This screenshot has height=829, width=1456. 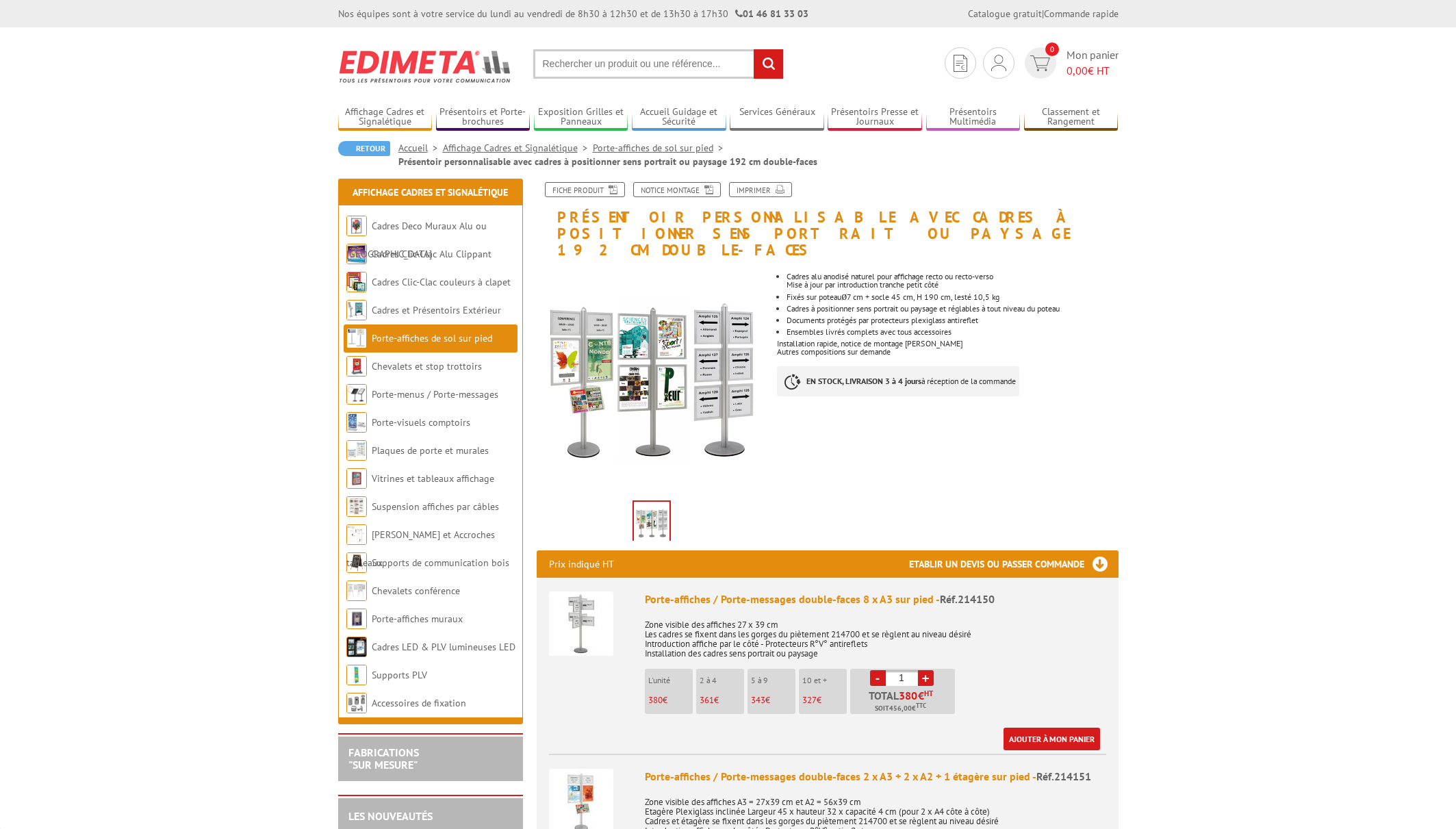 What do you see at coordinates (415, 591) in the screenshot?
I see `a: Chevalets conférence` at bounding box center [415, 591].